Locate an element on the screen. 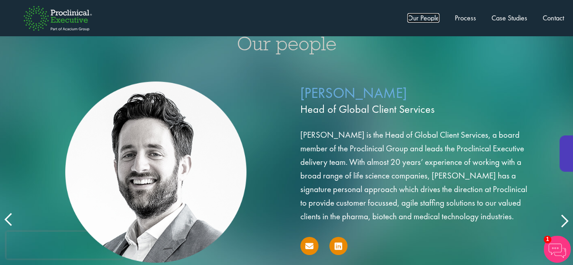  a: Process is located at coordinates (465, 18).